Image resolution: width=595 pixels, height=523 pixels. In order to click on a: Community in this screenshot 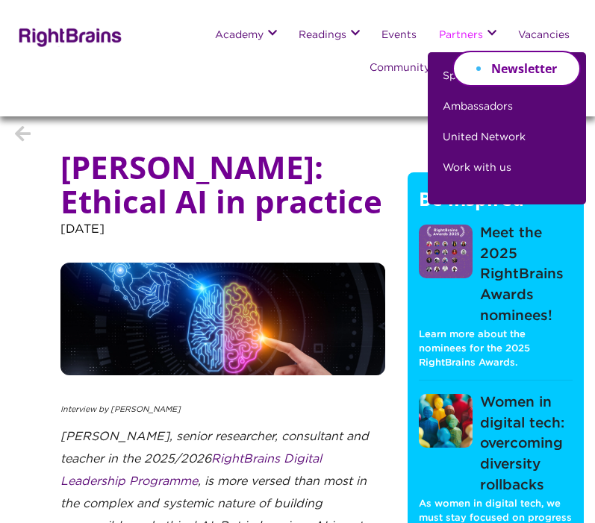, I will do `click(399, 69)`.